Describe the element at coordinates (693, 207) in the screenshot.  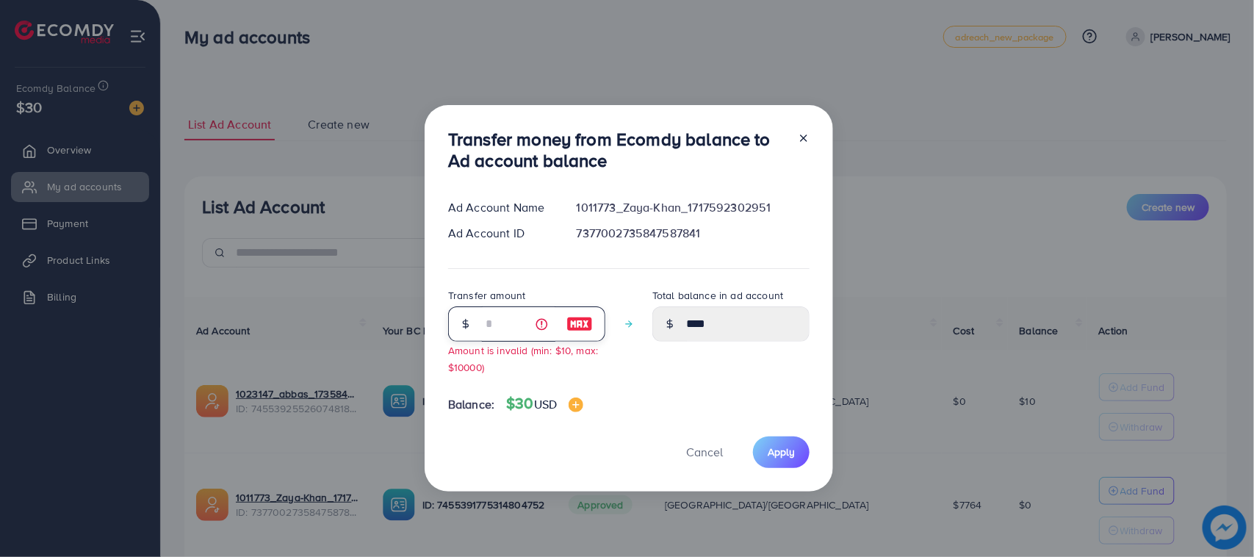
I see `div: 1011773_Zaya-Khan_1717592302951` at that location.